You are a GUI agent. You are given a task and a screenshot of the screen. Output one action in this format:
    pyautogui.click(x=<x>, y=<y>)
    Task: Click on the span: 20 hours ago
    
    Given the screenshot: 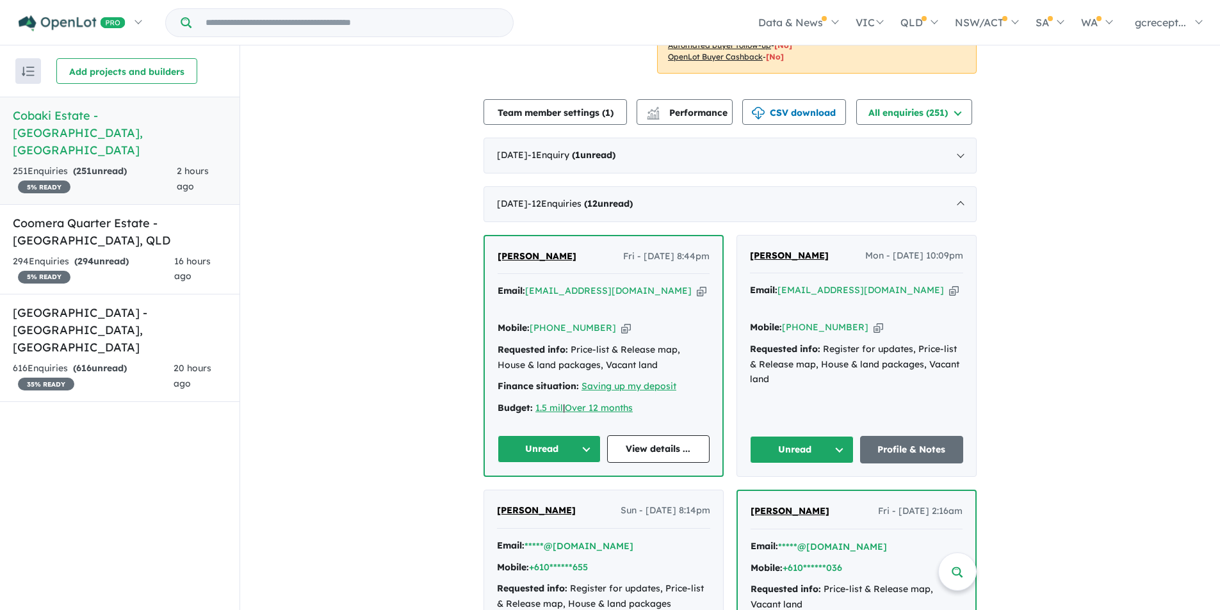 What is the action you would take?
    pyautogui.click(x=192, y=376)
    